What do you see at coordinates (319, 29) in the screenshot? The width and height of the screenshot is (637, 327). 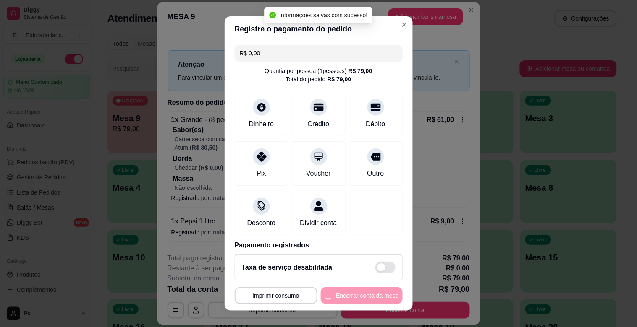 I see `header: Registre o pagamento do pedido` at bounding box center [319, 29].